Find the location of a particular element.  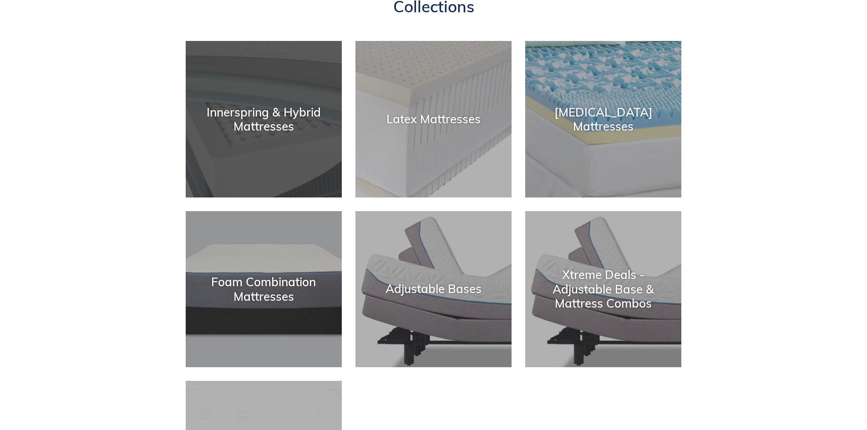

div: Latex Mattresses is located at coordinates (433, 119).